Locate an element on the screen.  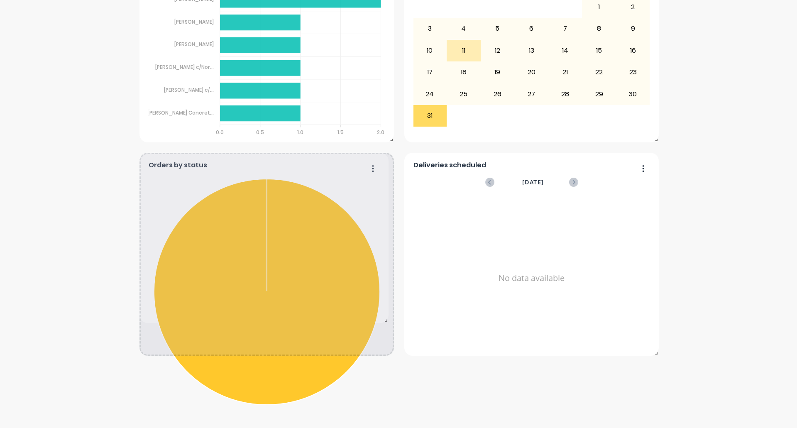
div: 10 is located at coordinates (430, 51).